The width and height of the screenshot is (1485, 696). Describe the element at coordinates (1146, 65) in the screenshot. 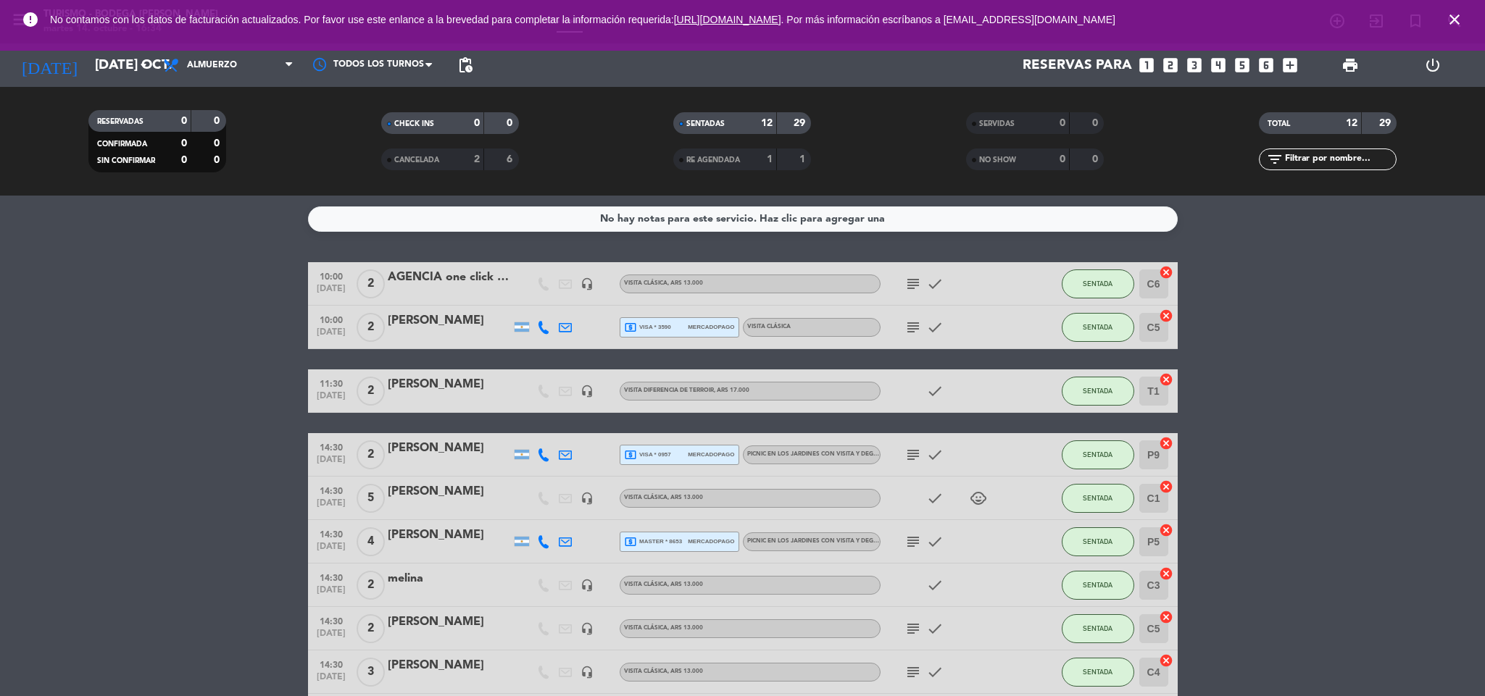

I see `i: looks_one` at that location.